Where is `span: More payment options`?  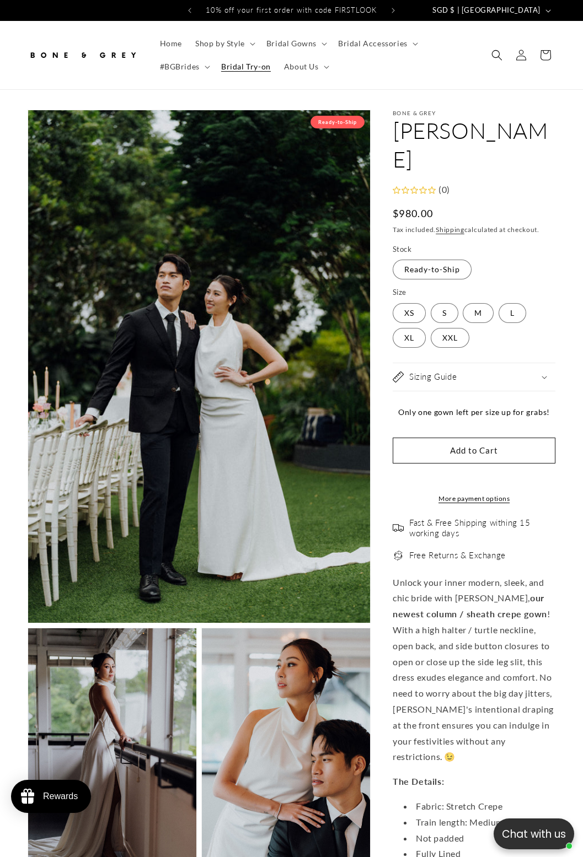 span: More payment options is located at coordinates (474, 498).